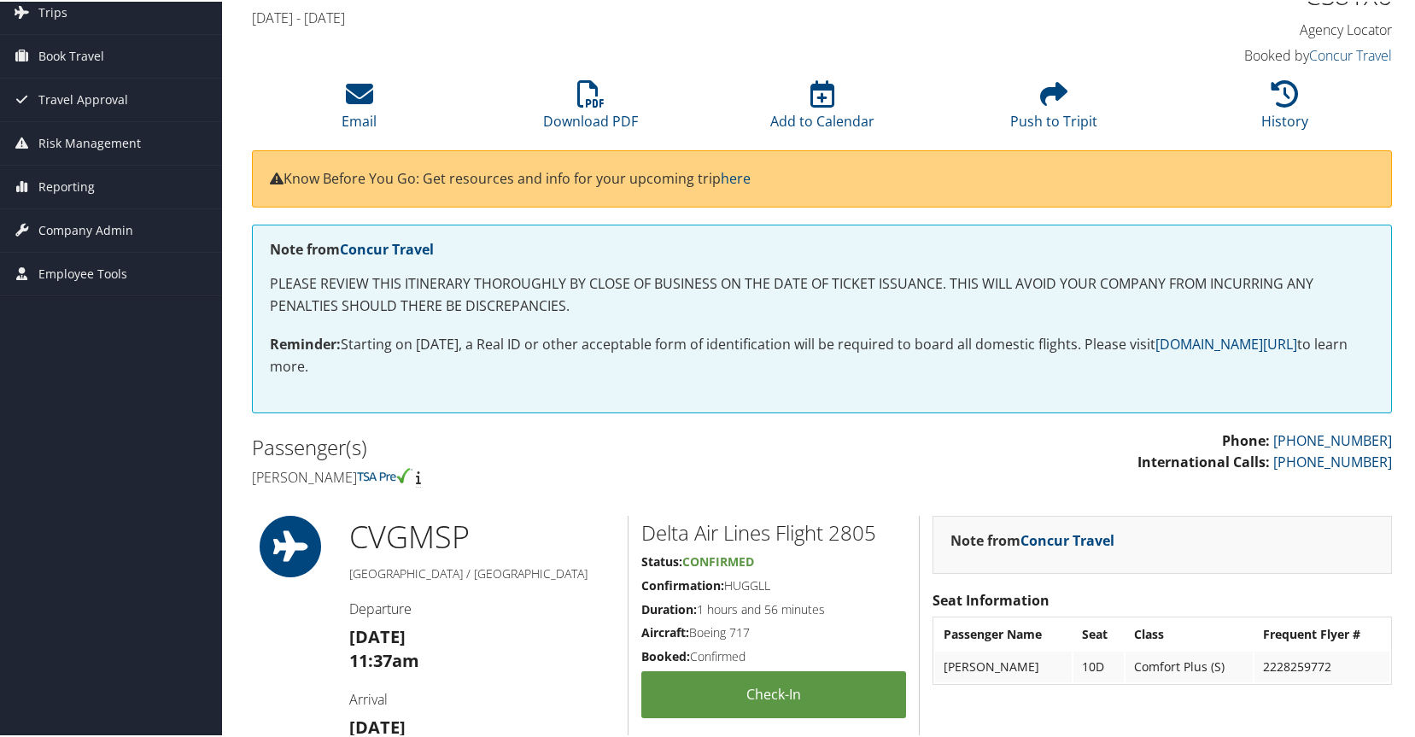  I want to click on h5: Confirmed, so click(774, 655).